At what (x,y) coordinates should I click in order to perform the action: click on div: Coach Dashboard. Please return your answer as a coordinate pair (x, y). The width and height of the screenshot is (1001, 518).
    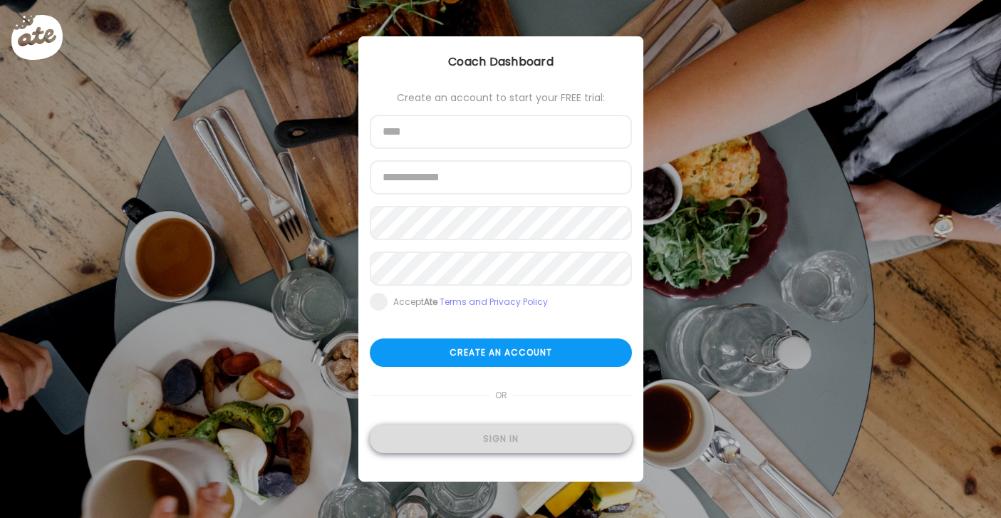
    Looking at the image, I should click on (501, 62).